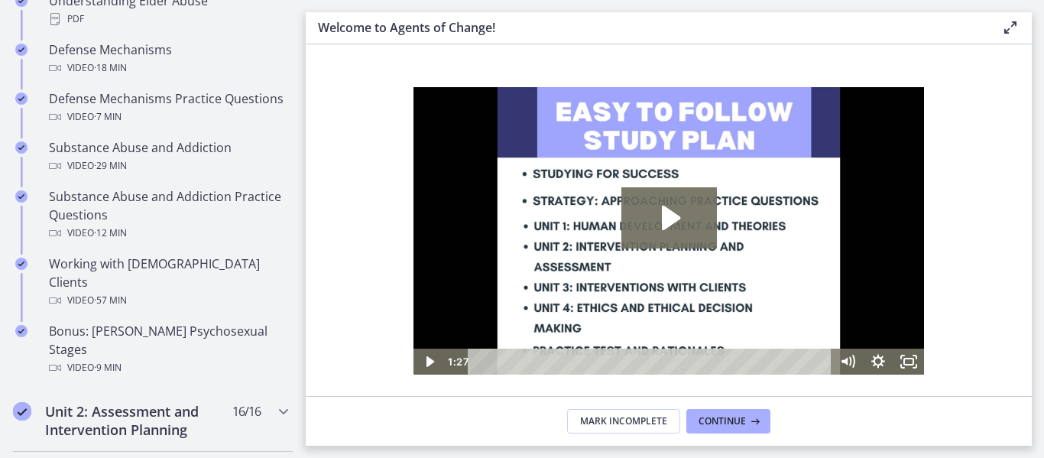  I want to click on button: Fullscreen, so click(495, 274).